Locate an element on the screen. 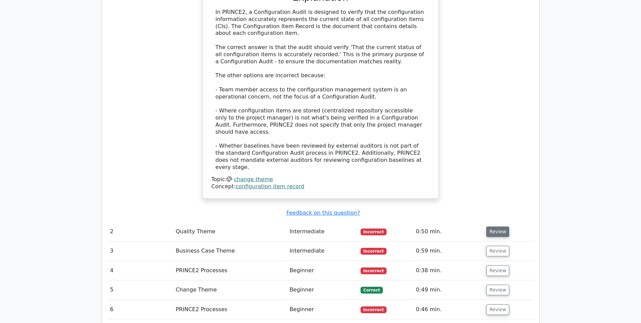  td: 6 is located at coordinates (140, 309).